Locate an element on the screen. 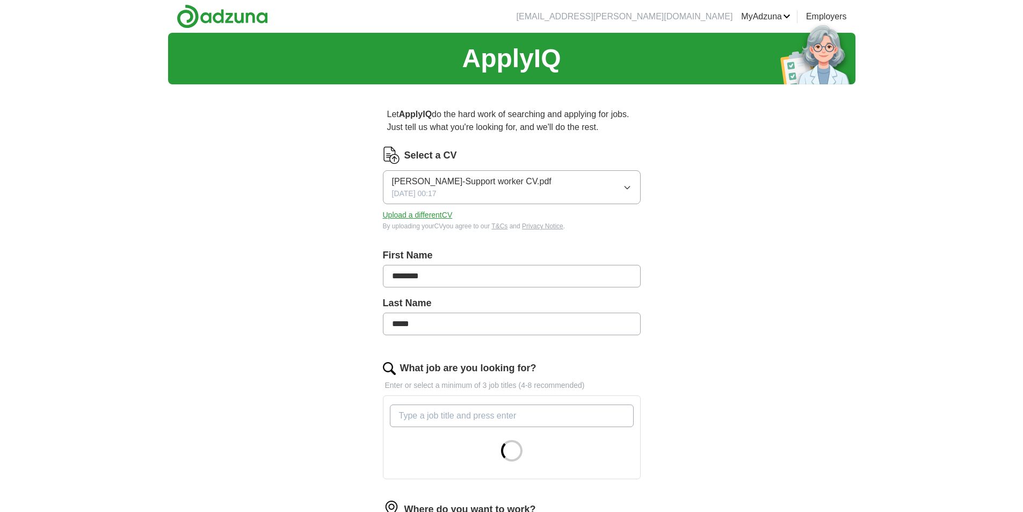 The image size is (1023, 512). a: Employers is located at coordinates (826, 17).